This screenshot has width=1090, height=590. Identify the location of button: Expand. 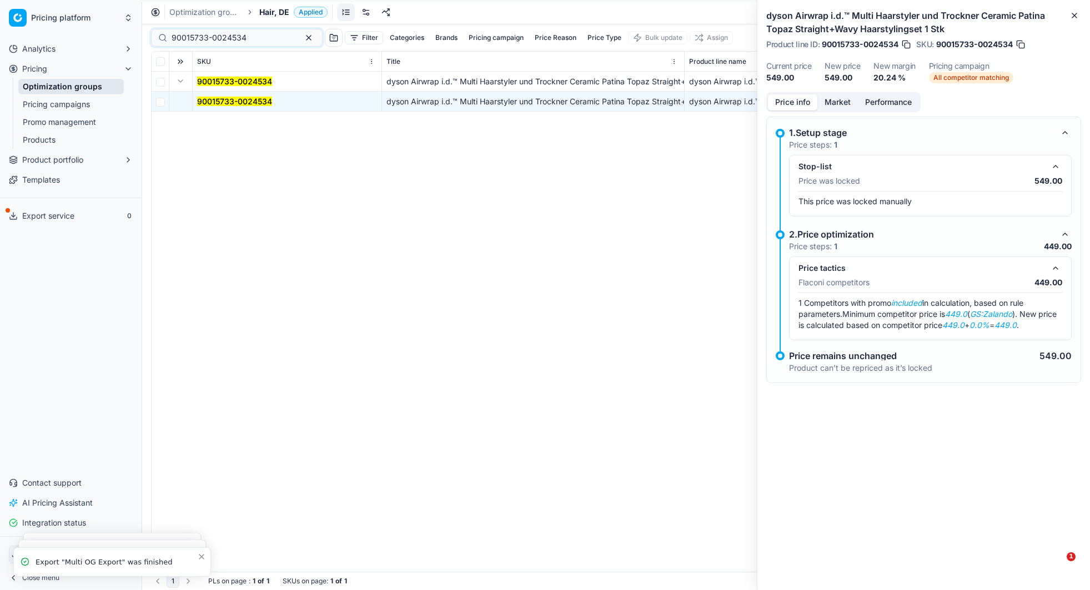
(180, 81).